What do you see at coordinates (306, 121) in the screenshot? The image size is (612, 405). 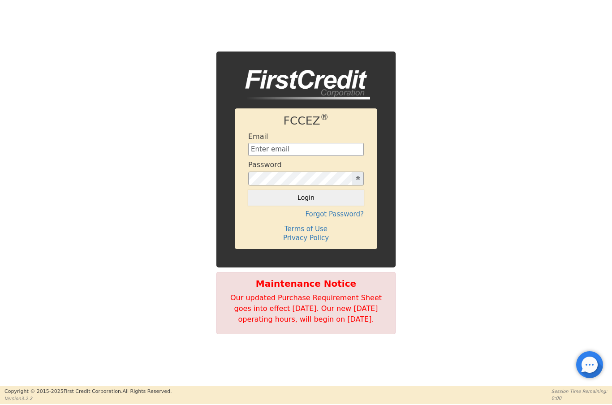 I see `h1: FCCEZ` at bounding box center [306, 121].